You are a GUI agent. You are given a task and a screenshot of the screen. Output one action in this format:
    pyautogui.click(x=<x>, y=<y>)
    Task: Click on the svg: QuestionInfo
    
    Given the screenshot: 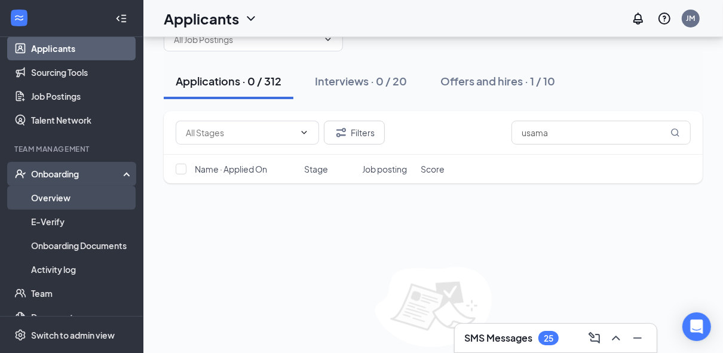 What is the action you would take?
    pyautogui.click(x=665, y=19)
    